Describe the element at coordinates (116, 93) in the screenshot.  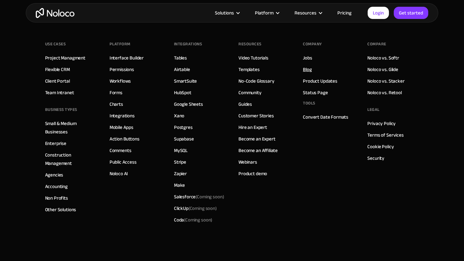
I see `a: Forms` at that location.